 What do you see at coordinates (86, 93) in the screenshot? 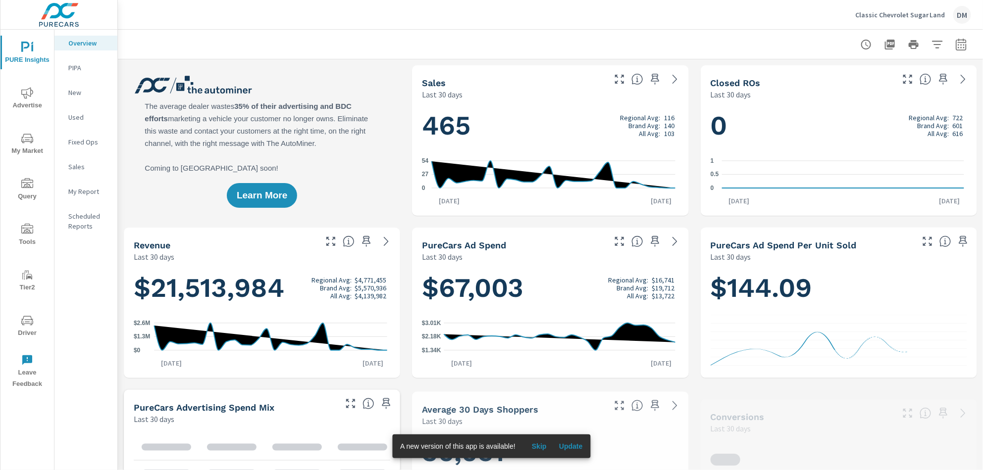
I see `div: New` at bounding box center [86, 93].